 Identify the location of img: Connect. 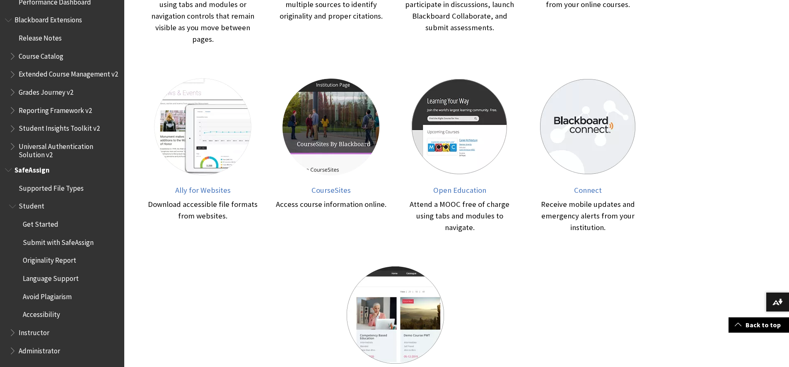
(587, 127).